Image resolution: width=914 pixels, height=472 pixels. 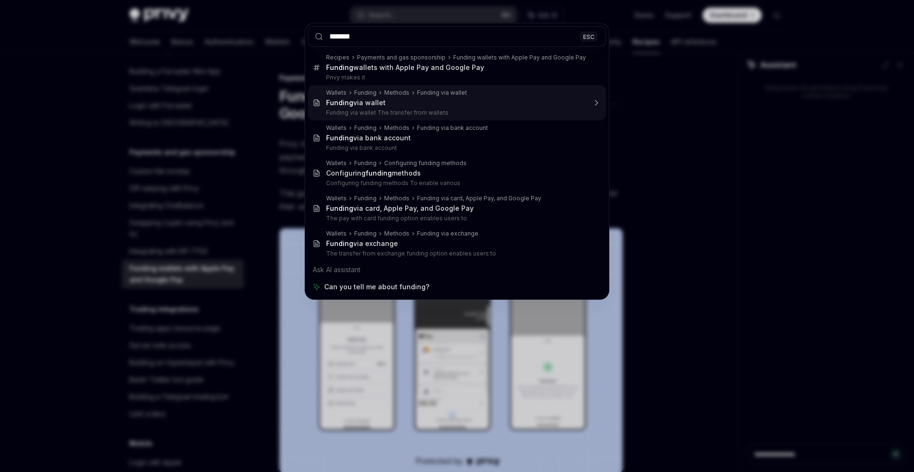 What do you see at coordinates (373, 173) in the screenshot?
I see `div: Configuring methods` at bounding box center [373, 173].